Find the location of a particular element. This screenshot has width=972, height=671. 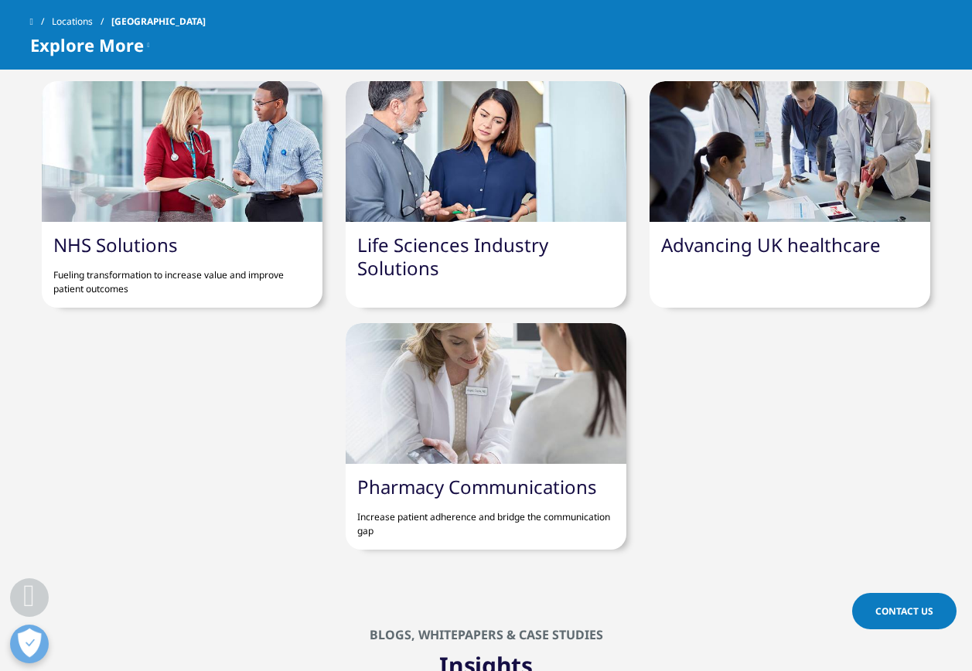

span: Contact Us is located at coordinates (904, 611).